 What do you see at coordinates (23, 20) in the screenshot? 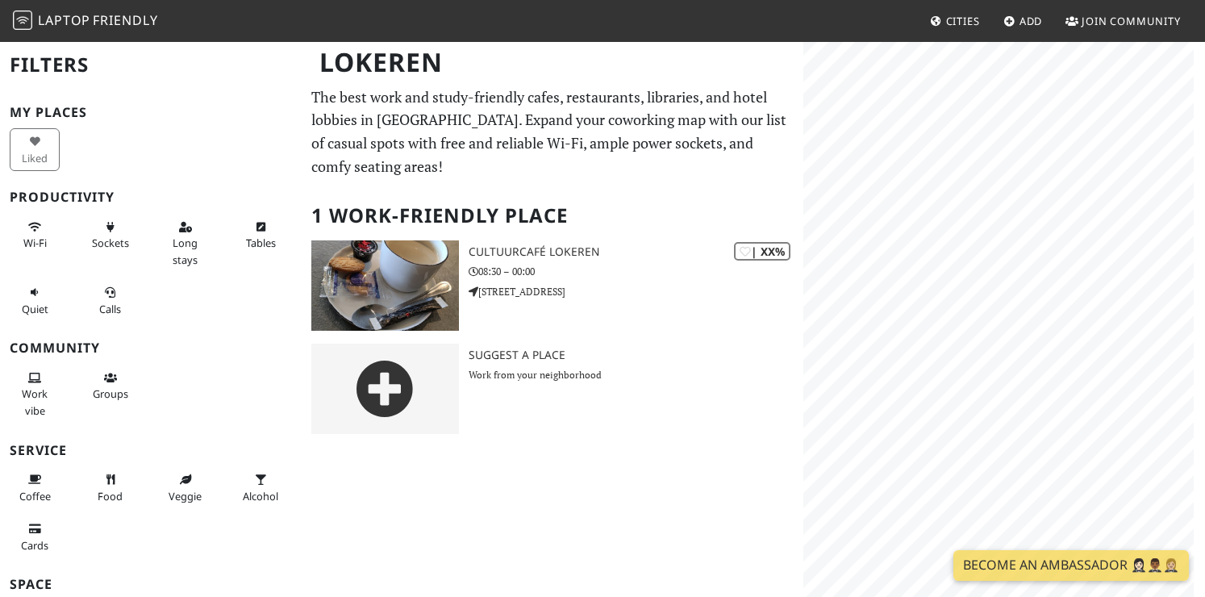
I see `img: LaptopFriendly` at bounding box center [23, 20].